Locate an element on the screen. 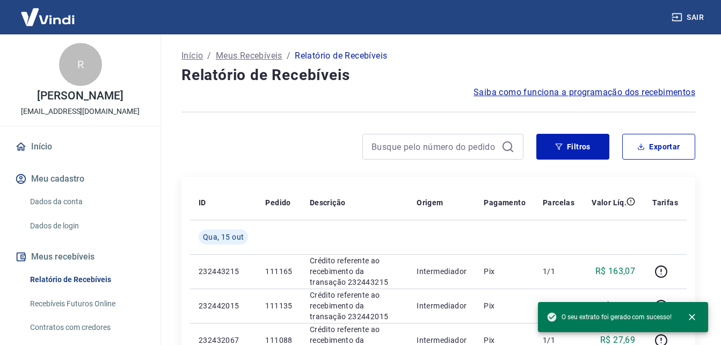  p: Relatório de Recebíveis is located at coordinates (341, 56).